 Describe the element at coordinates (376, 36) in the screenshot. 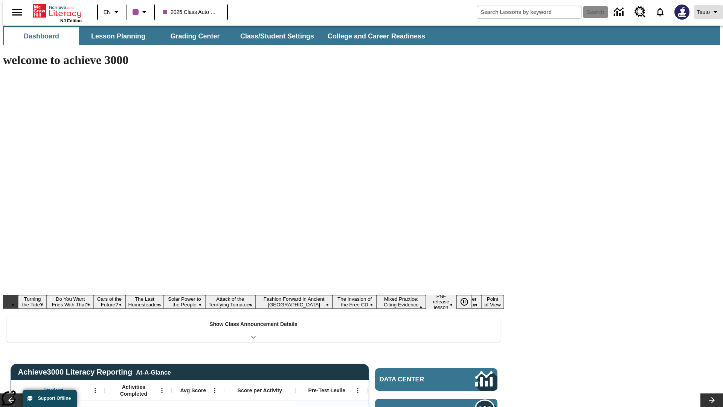

I see `button: College and Career Readiness` at that location.